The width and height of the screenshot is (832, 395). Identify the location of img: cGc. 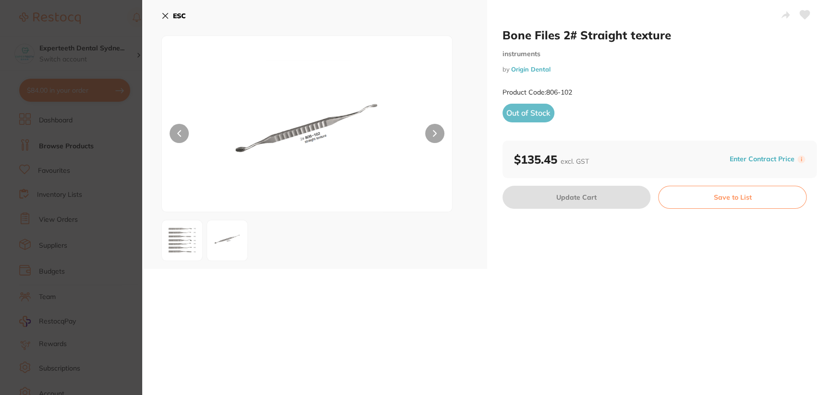
(182, 241).